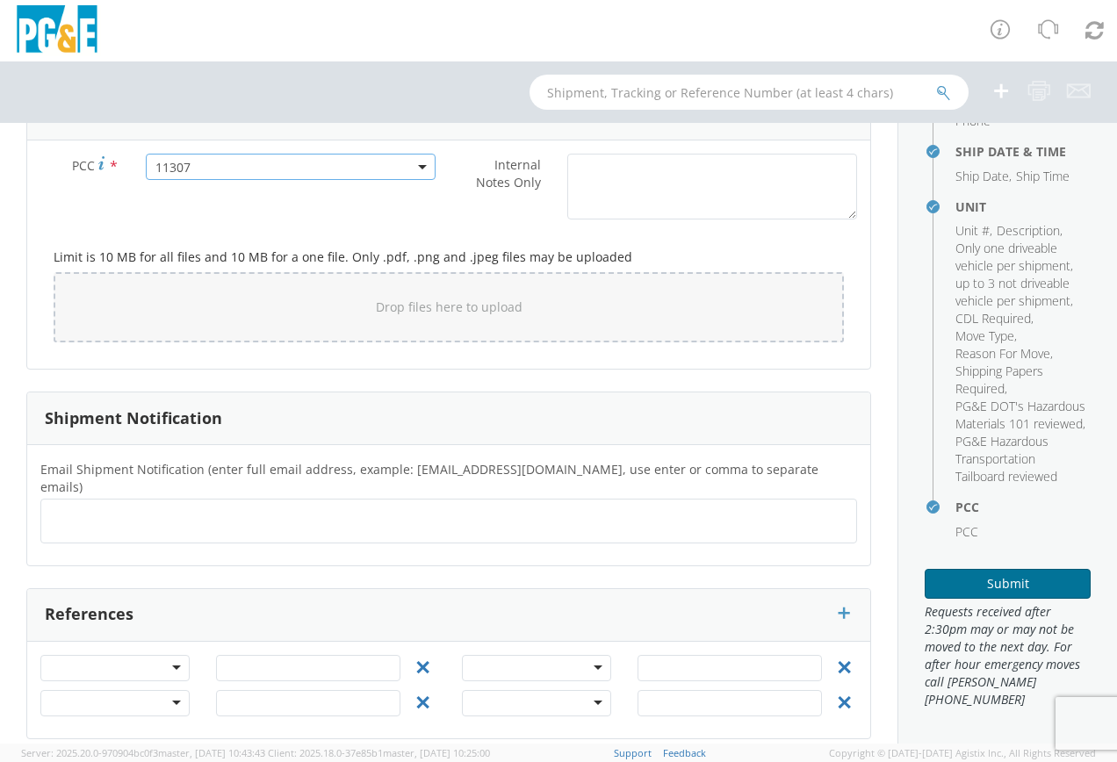 This screenshot has width=1117, height=762. Describe the element at coordinates (1007, 584) in the screenshot. I see `button: Submit` at that location.